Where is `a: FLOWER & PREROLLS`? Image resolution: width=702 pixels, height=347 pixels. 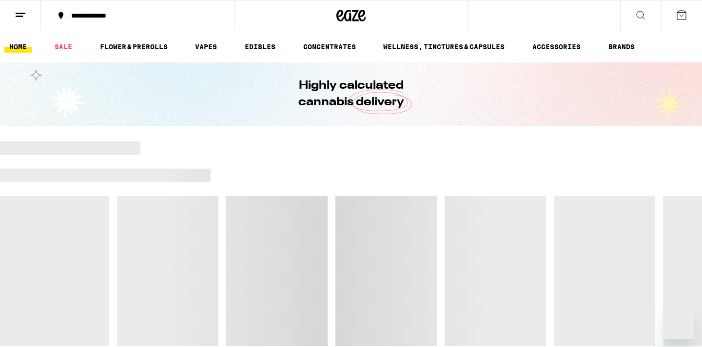 a: FLOWER & PREROLLS is located at coordinates (134, 47).